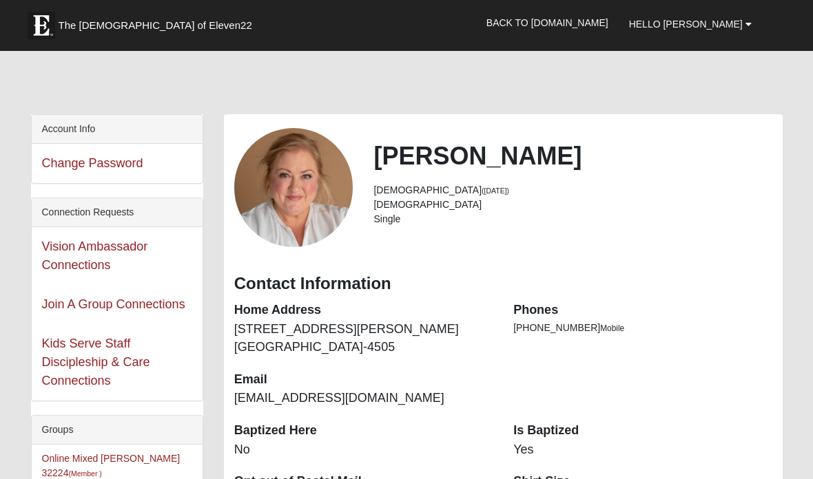 The height and width of the screenshot is (479, 813). What do you see at coordinates (95, 256) in the screenshot?
I see `a: Vision Ambassador Connections` at bounding box center [95, 256].